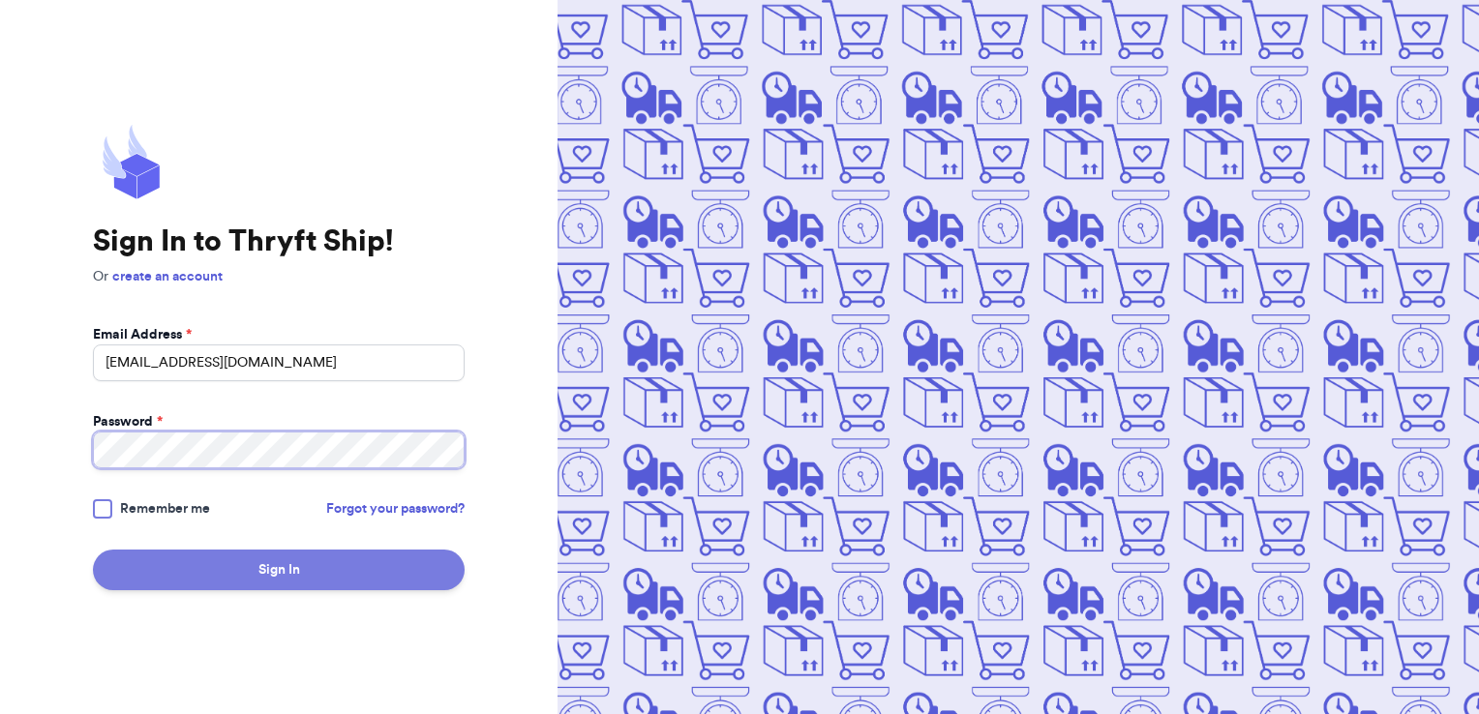 This screenshot has height=714, width=1479. What do you see at coordinates (279, 242) in the screenshot?
I see `h1: Sign In to Thryft Ship!` at bounding box center [279, 242].